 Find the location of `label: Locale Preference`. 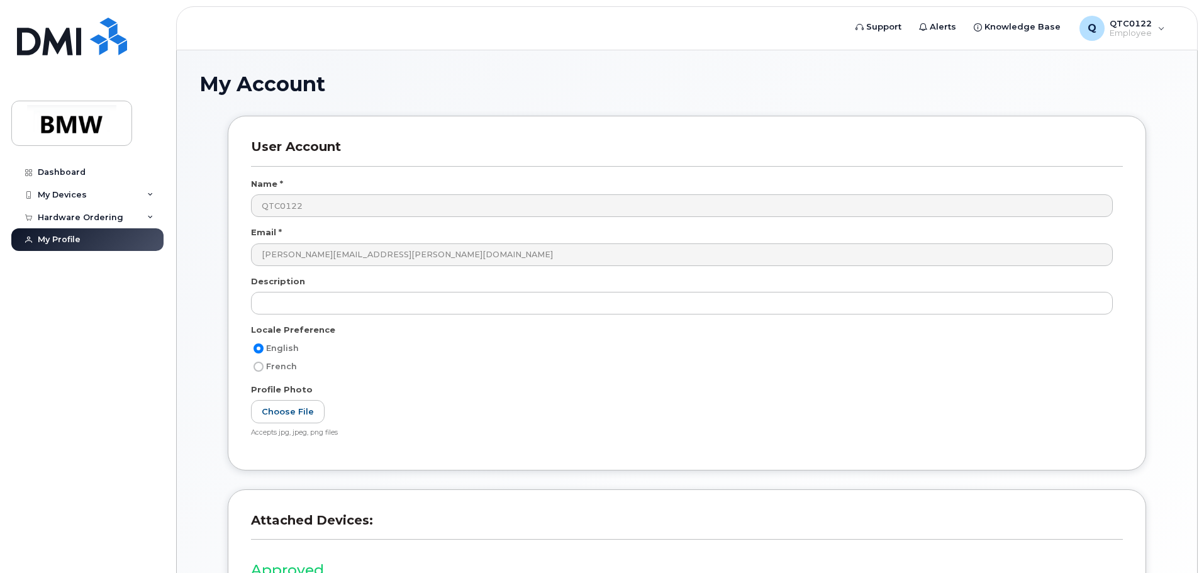

label: Locale Preference is located at coordinates (293, 330).